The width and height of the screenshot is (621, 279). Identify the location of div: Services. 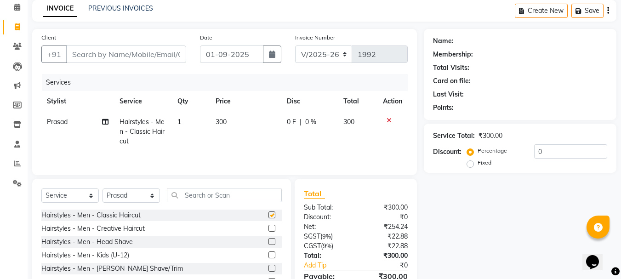
(229, 82).